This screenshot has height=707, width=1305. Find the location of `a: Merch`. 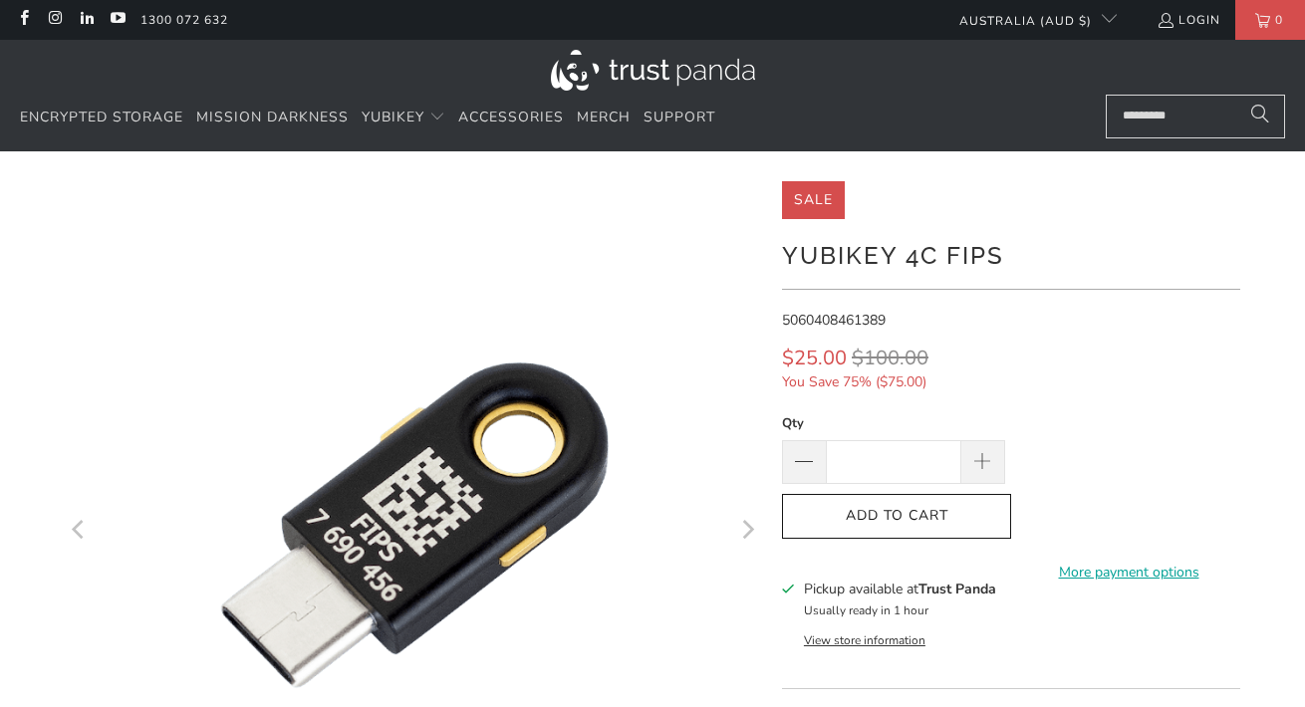

a: Merch is located at coordinates (604, 118).